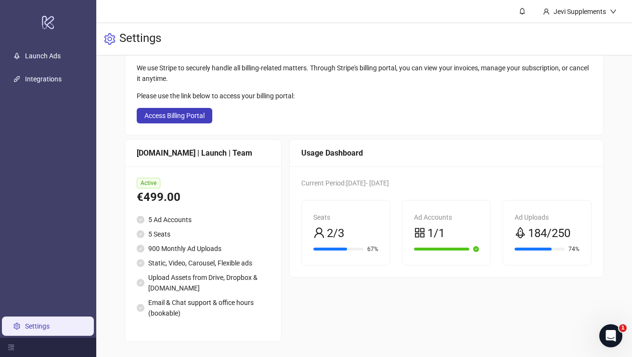 The image size is (632, 357). I want to click on div: €499.00, so click(203, 197).